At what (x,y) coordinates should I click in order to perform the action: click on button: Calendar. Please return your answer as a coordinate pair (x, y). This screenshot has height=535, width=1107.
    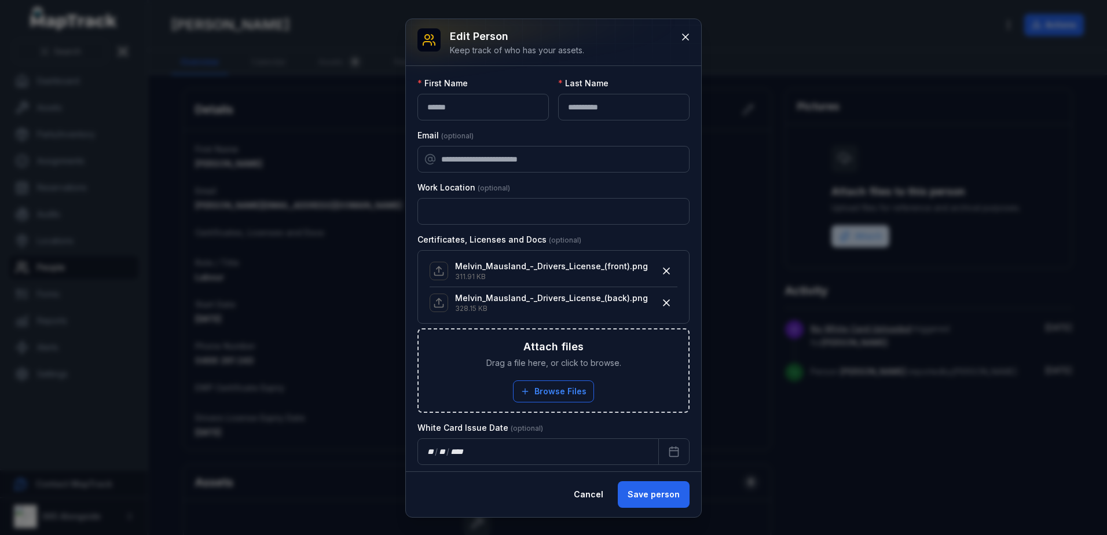
    Looking at the image, I should click on (674, 451).